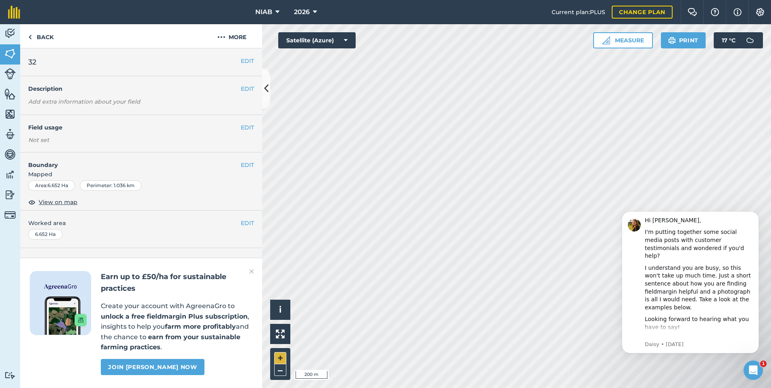  What do you see at coordinates (715, 12) in the screenshot?
I see `img: A question mark icon` at bounding box center [715, 12].